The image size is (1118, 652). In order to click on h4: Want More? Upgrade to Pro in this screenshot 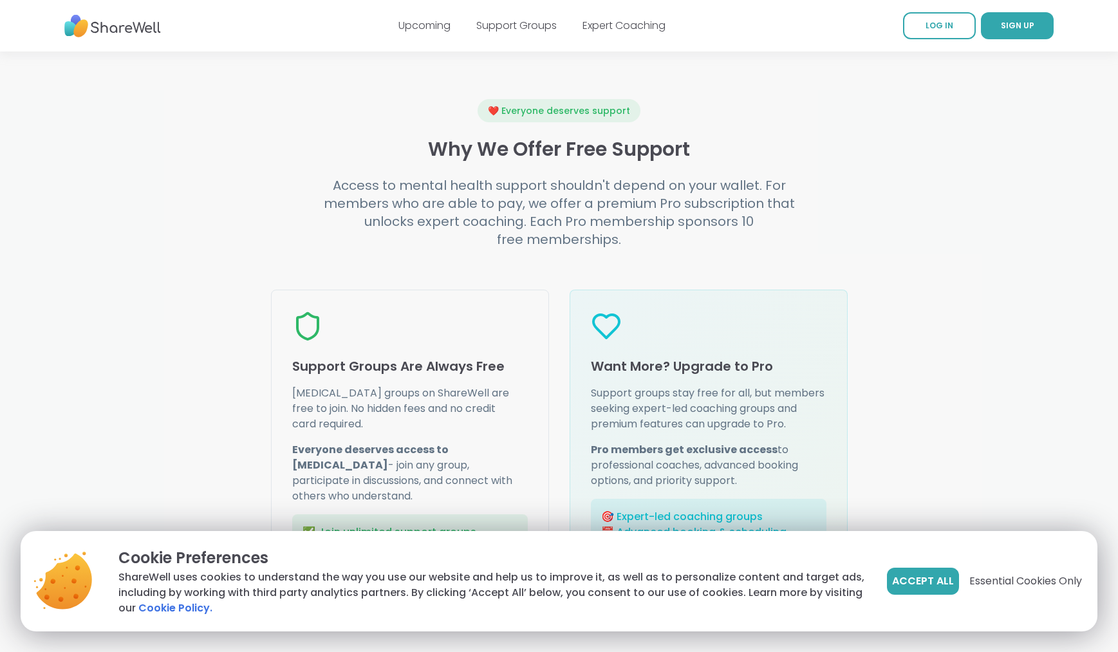, I will do `click(709, 366)`.